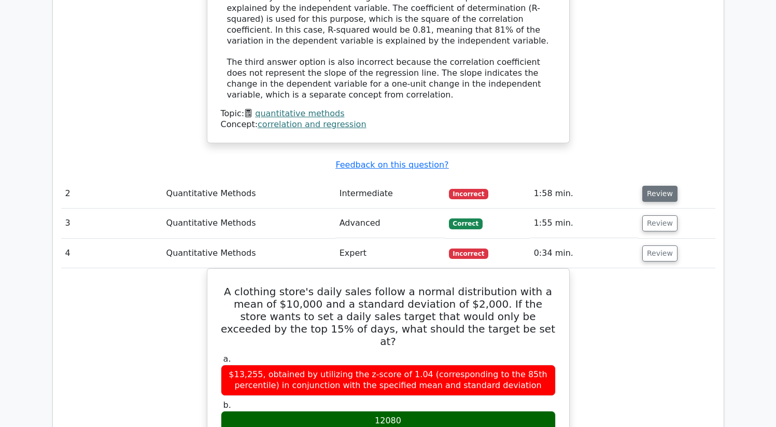  I want to click on td: 0:34 min., so click(584, 253).